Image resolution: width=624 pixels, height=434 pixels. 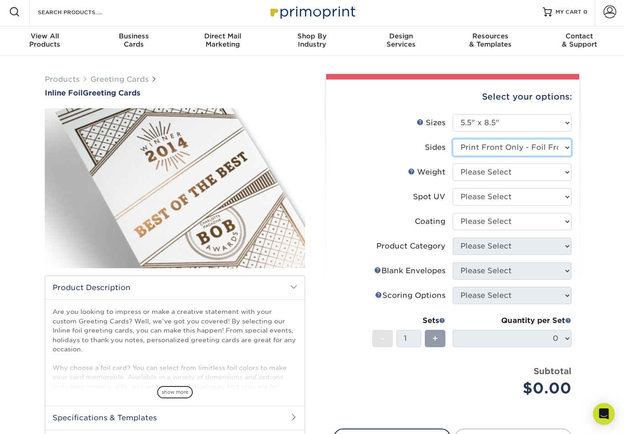 I want to click on div: Spot UV, so click(x=429, y=197).